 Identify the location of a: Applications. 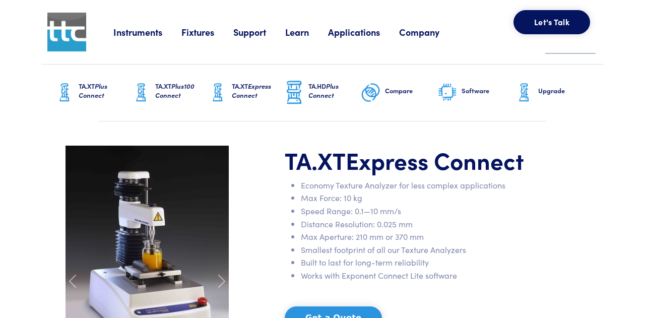
(363, 32).